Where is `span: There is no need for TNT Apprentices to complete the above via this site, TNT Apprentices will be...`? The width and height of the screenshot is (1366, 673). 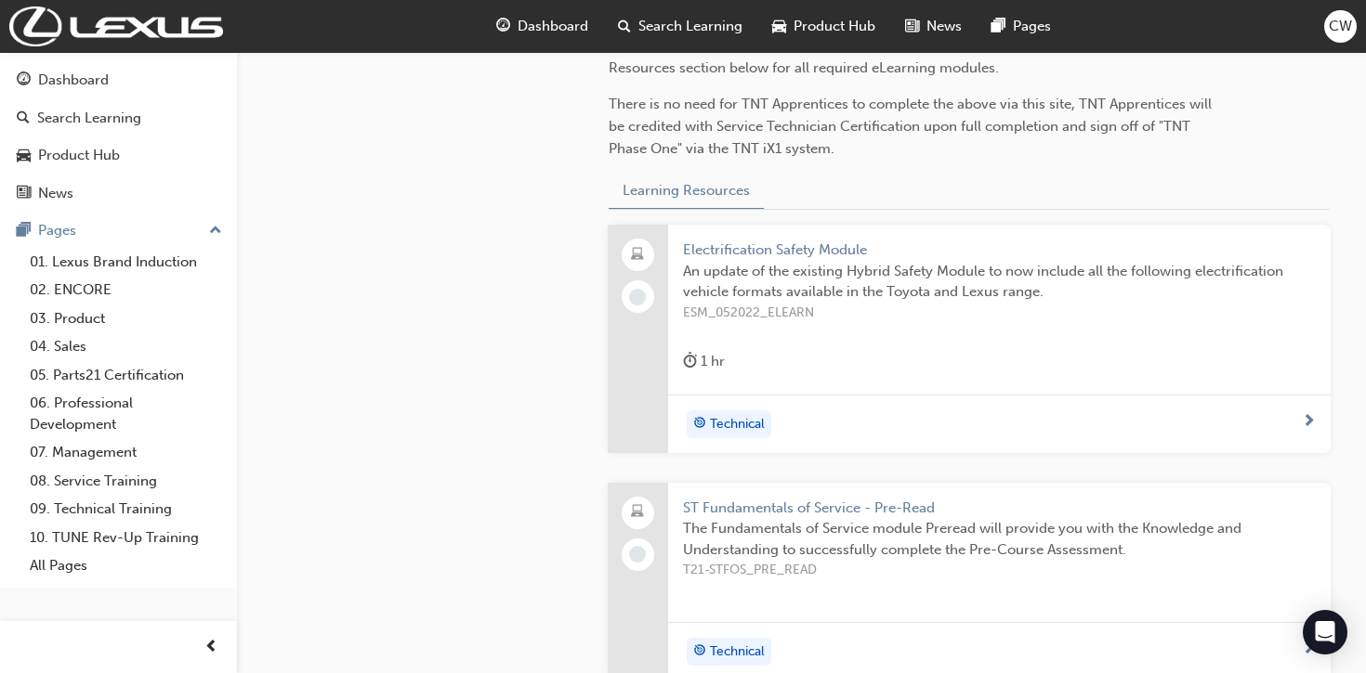 span: There is no need for TNT Apprentices to complete the above via this site, TNT Apprentices will be... is located at coordinates (911, 126).